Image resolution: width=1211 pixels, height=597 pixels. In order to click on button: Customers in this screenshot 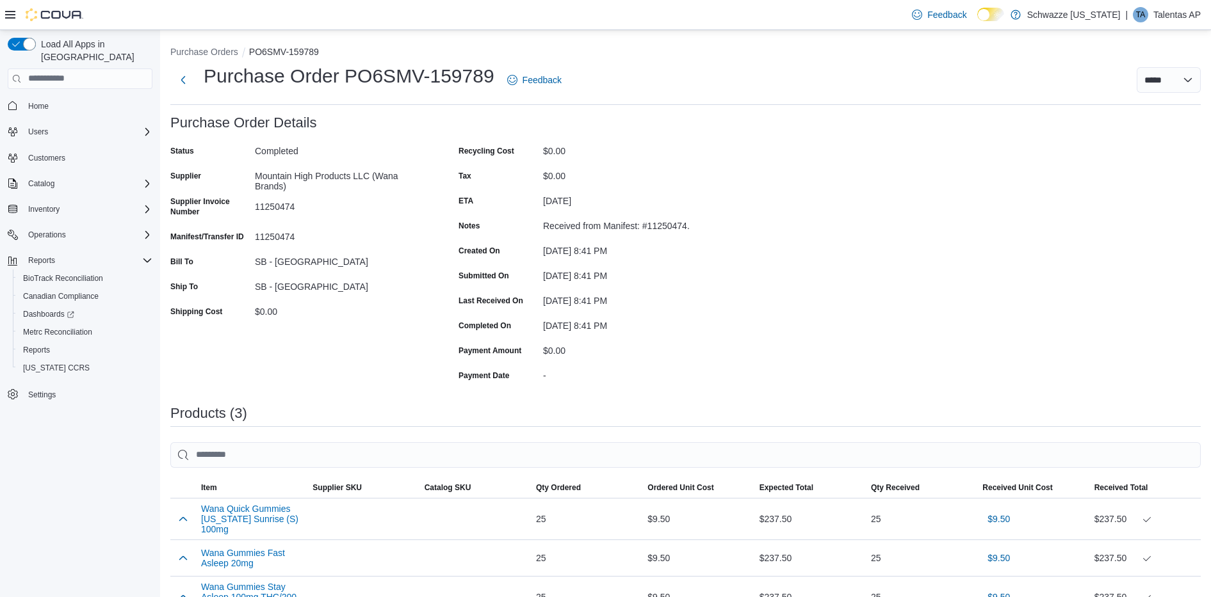, I will do `click(80, 158)`.